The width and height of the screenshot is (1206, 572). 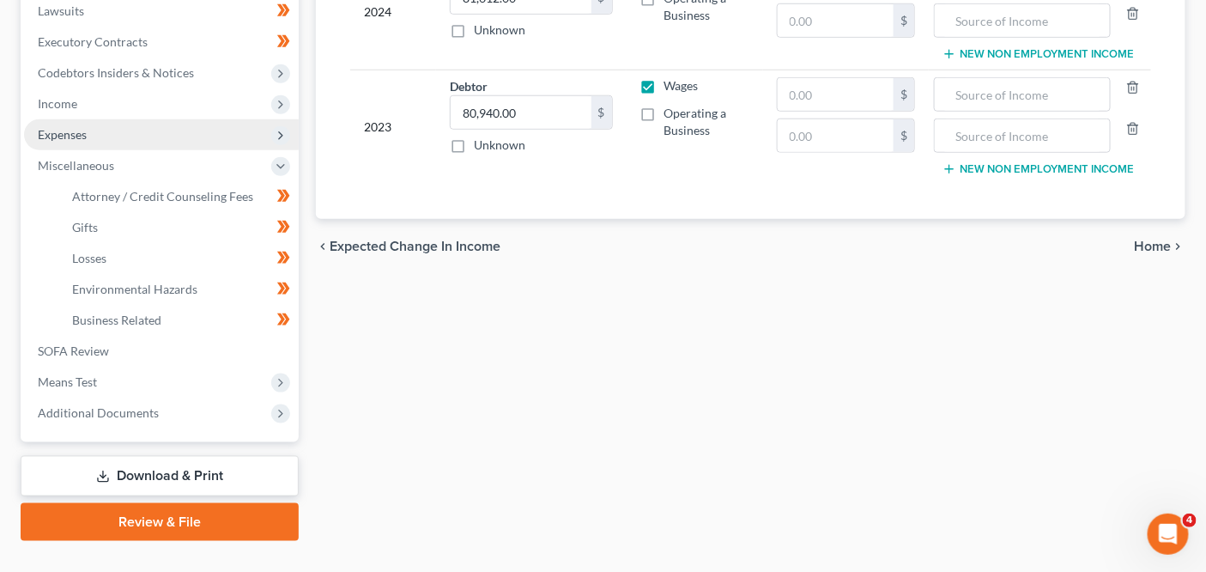 What do you see at coordinates (682, 85) in the screenshot?
I see `span: Wages` at bounding box center [682, 85].